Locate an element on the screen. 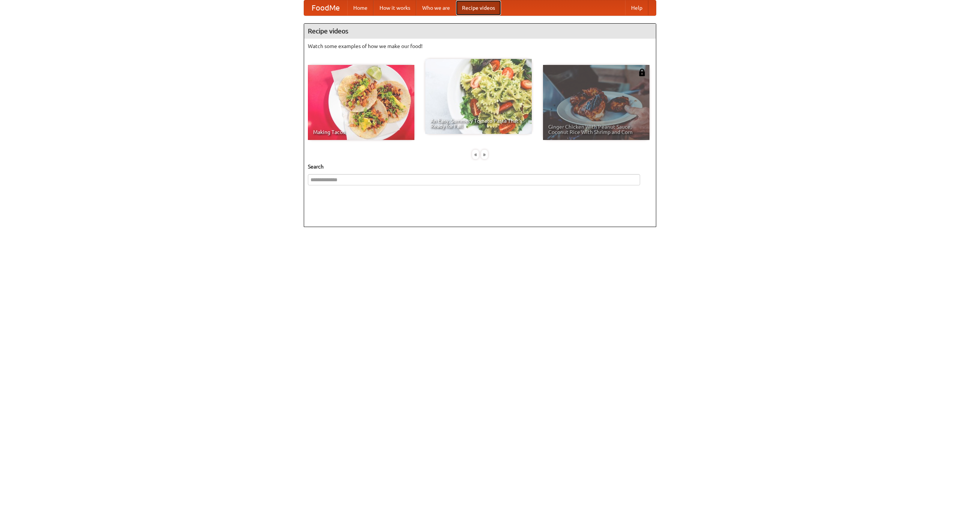  a: Help is located at coordinates (637, 8).